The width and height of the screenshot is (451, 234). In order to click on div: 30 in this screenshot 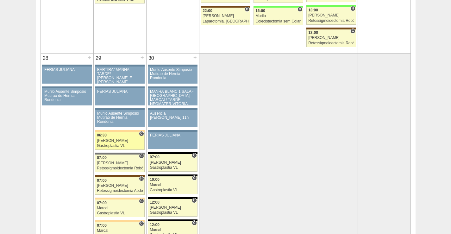, I will do `click(151, 58)`.